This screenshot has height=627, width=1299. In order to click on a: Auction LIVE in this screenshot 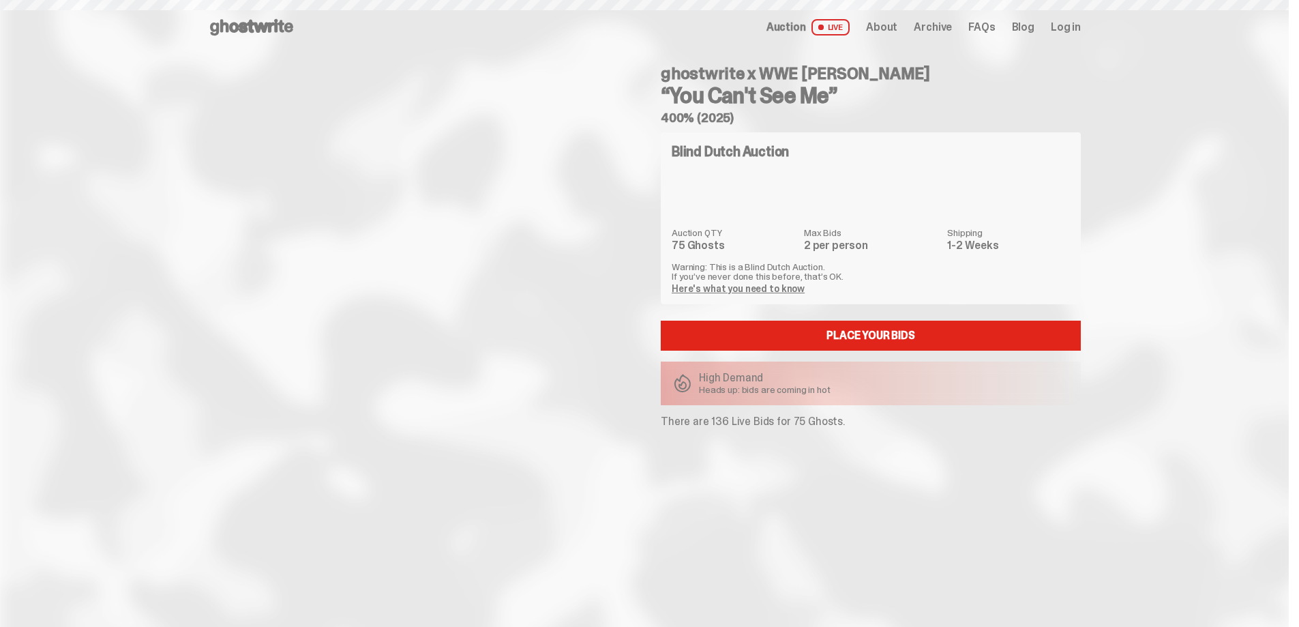, I will do `click(808, 27)`.